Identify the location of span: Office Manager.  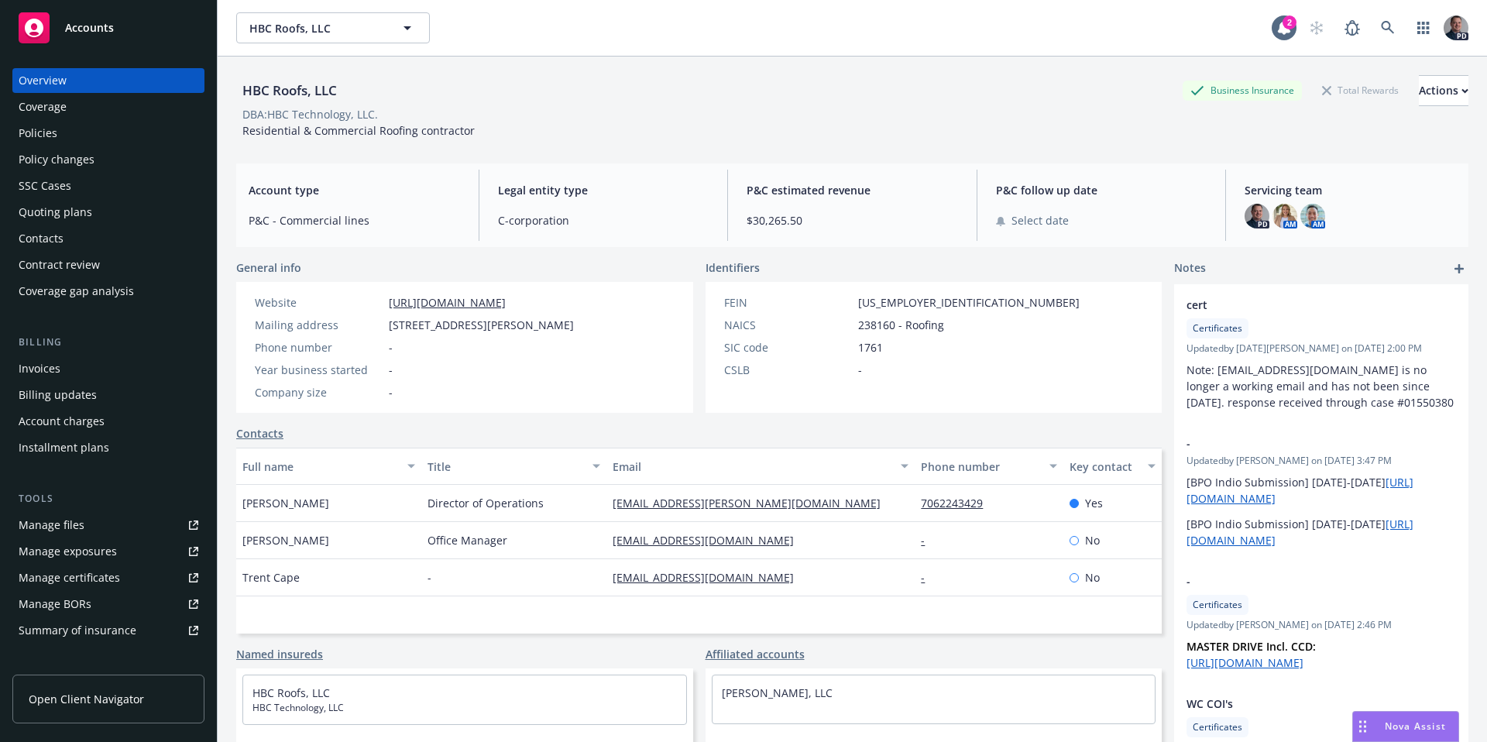
(467, 540).